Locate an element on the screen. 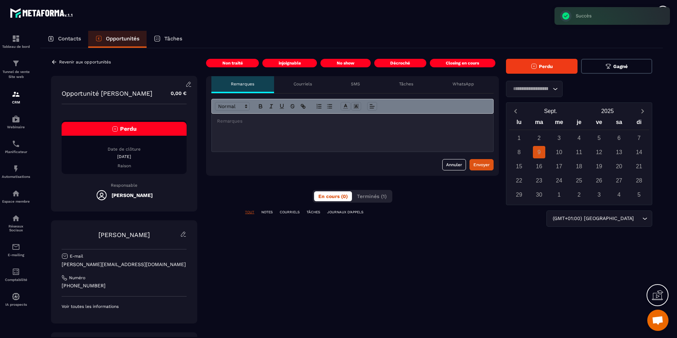 The image size is (677, 338). p: JOURNAUX D'APPELS is located at coordinates (345, 212).